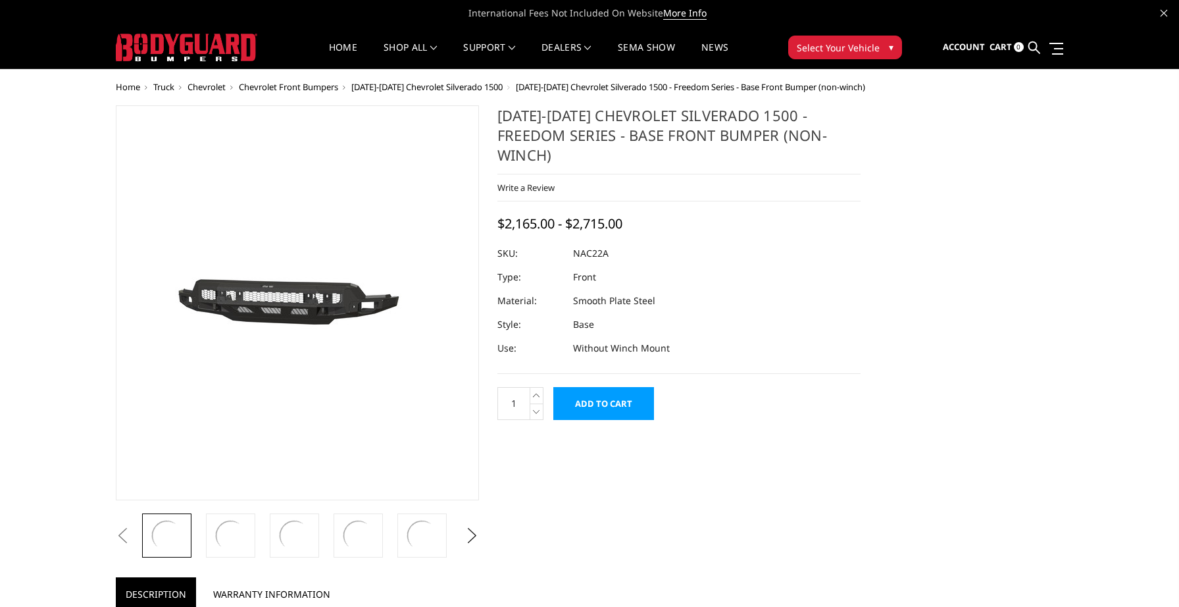  What do you see at coordinates (1001, 47) in the screenshot?
I see `span: Cart` at bounding box center [1001, 47].